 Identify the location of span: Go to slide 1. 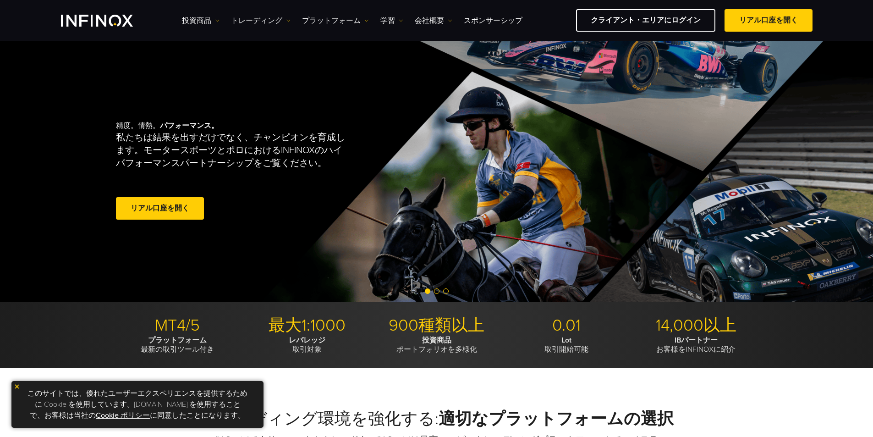
(427, 291).